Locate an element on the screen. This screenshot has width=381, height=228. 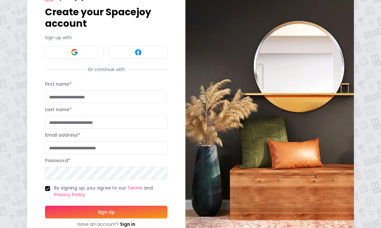
h1: Create your Spacejoy account is located at coordinates (106, 18).